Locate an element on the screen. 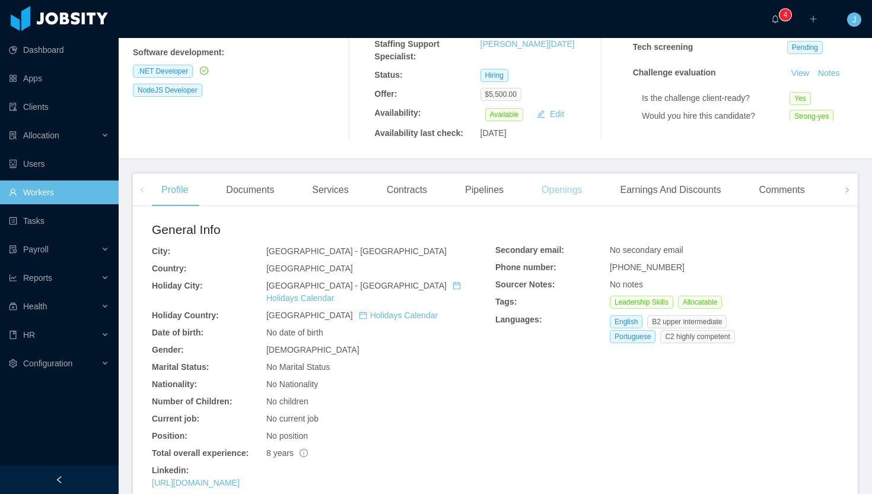 This screenshot has width=872, height=494. b: Phone number: is located at coordinates (526, 267).